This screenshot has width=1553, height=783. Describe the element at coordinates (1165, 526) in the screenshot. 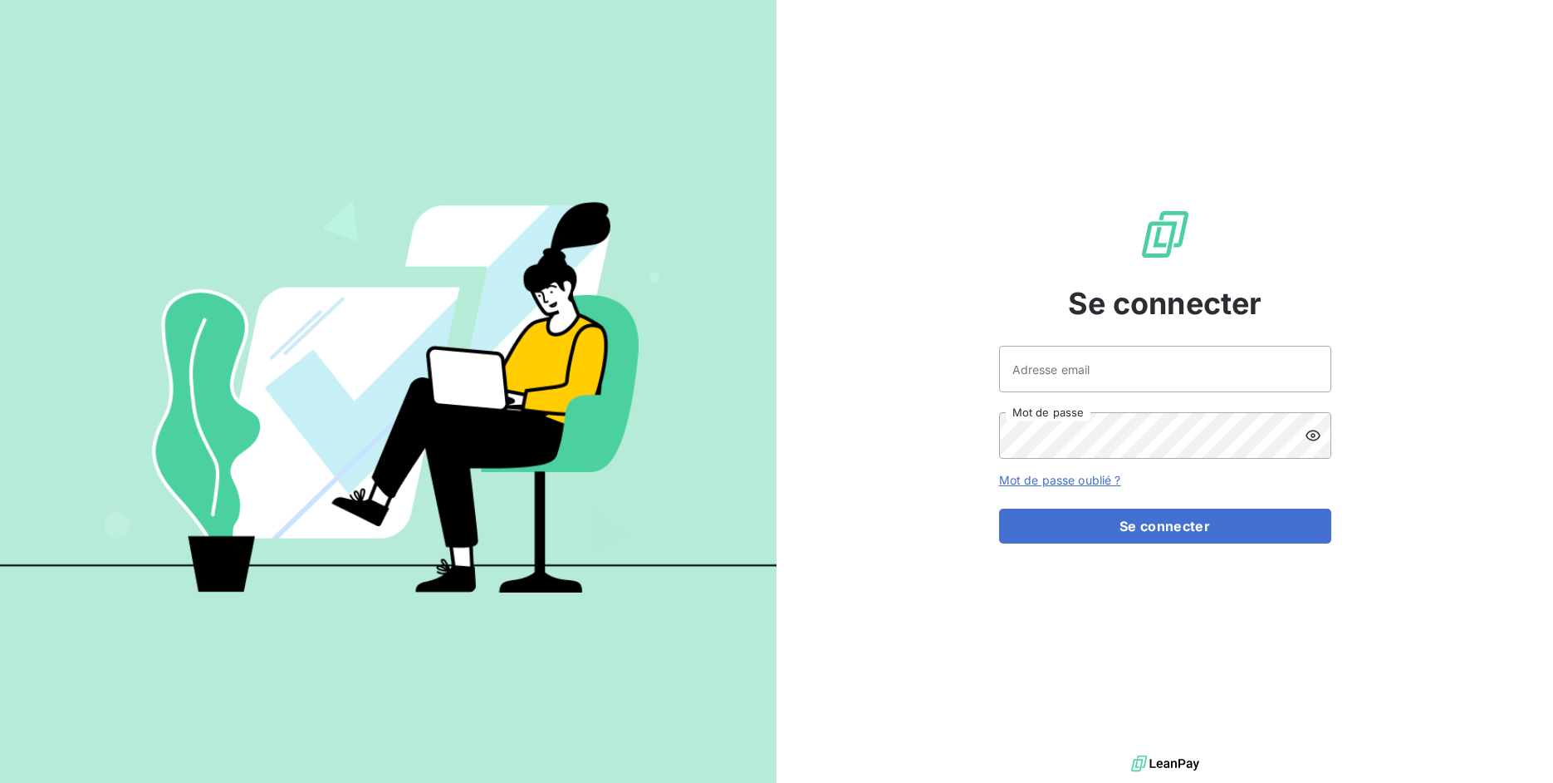

I see `button: Se connecter` at that location.